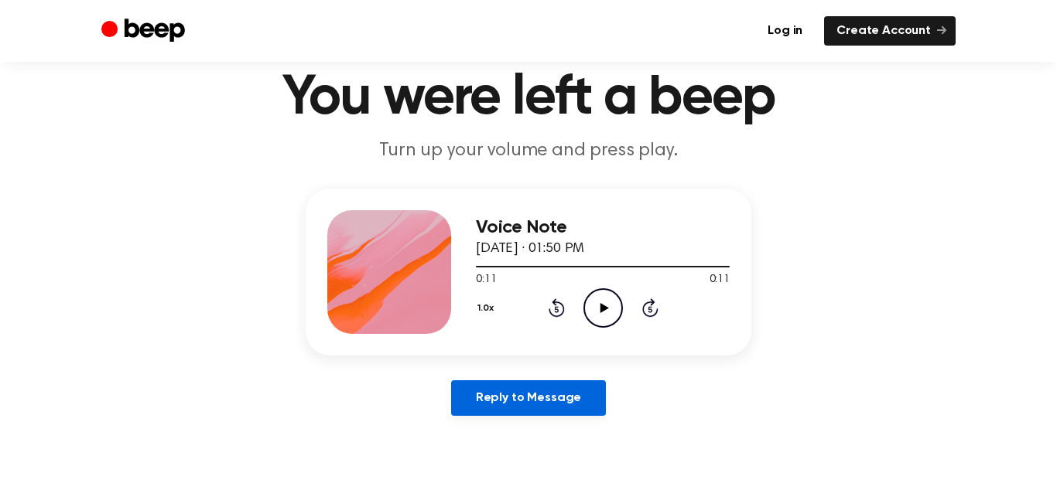  What do you see at coordinates (487, 309) in the screenshot?
I see `button: 1.0x` at bounding box center [487, 309].